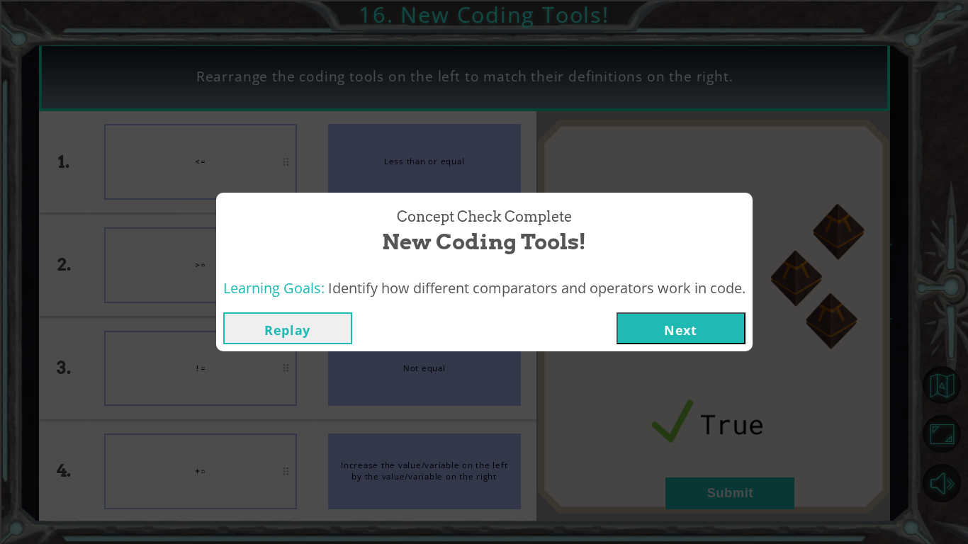 Image resolution: width=968 pixels, height=544 pixels. What do you see at coordinates (151, 12) in the screenshot?
I see `div: Home` at bounding box center [151, 12].